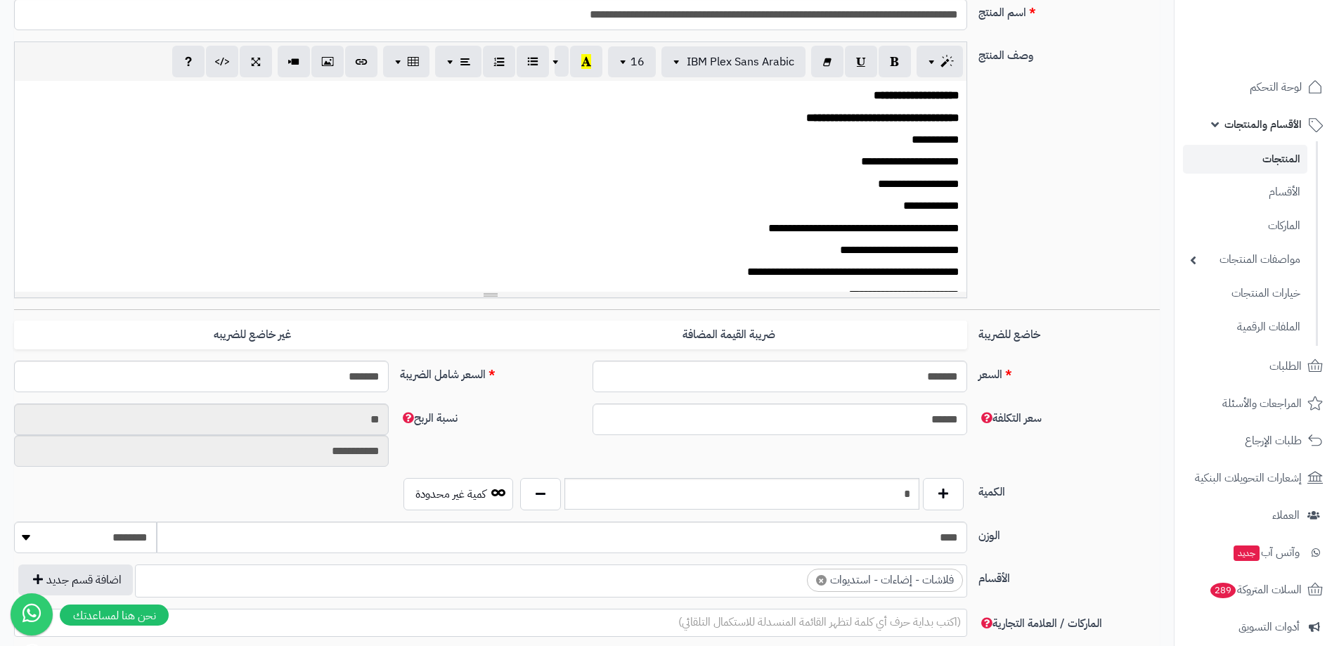 Image resolution: width=1339 pixels, height=646 pixels. I want to click on label: السعر شامل الضريبة, so click(491, 372).